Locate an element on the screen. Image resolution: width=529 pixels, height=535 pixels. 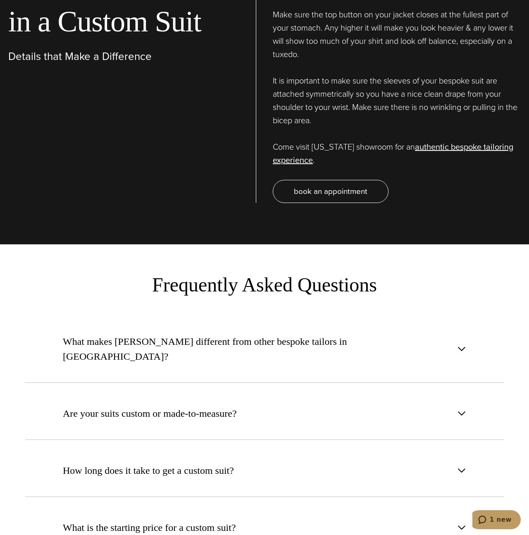
span: Are your suits custom or made-to-measure? is located at coordinates (150, 414).